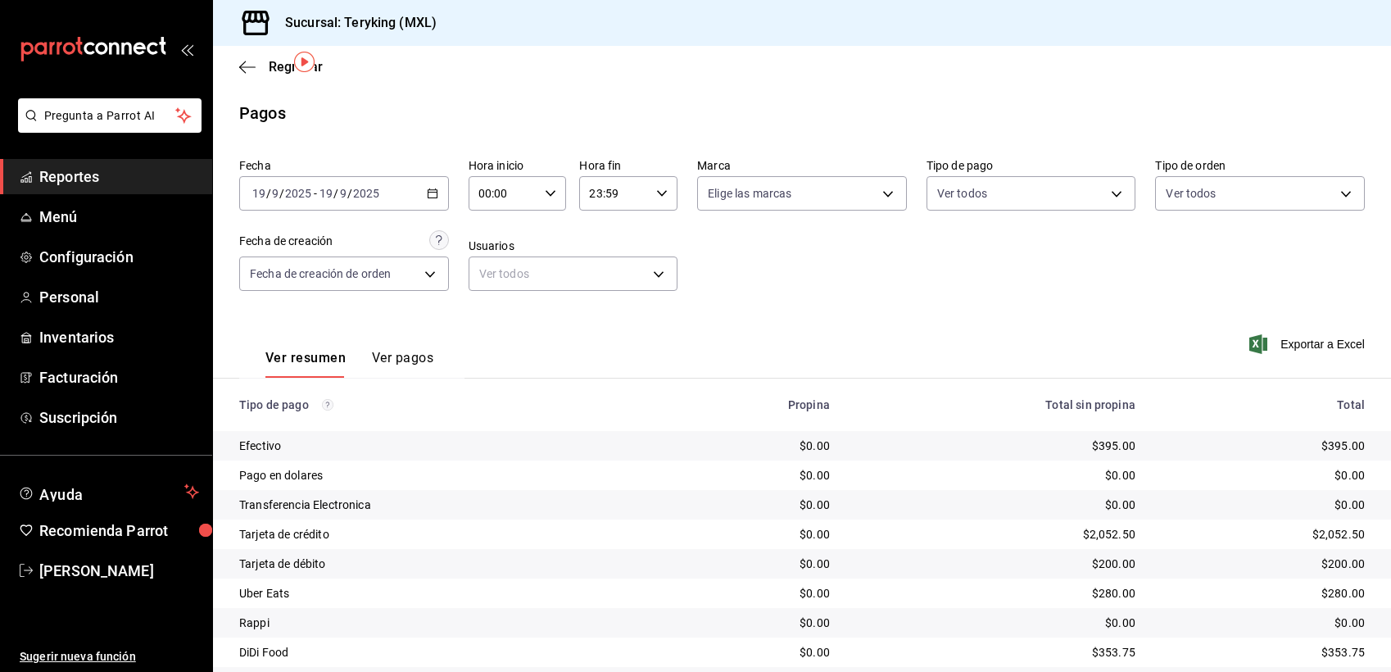  What do you see at coordinates (119, 377) in the screenshot?
I see `span: Facturación` at bounding box center [119, 377].